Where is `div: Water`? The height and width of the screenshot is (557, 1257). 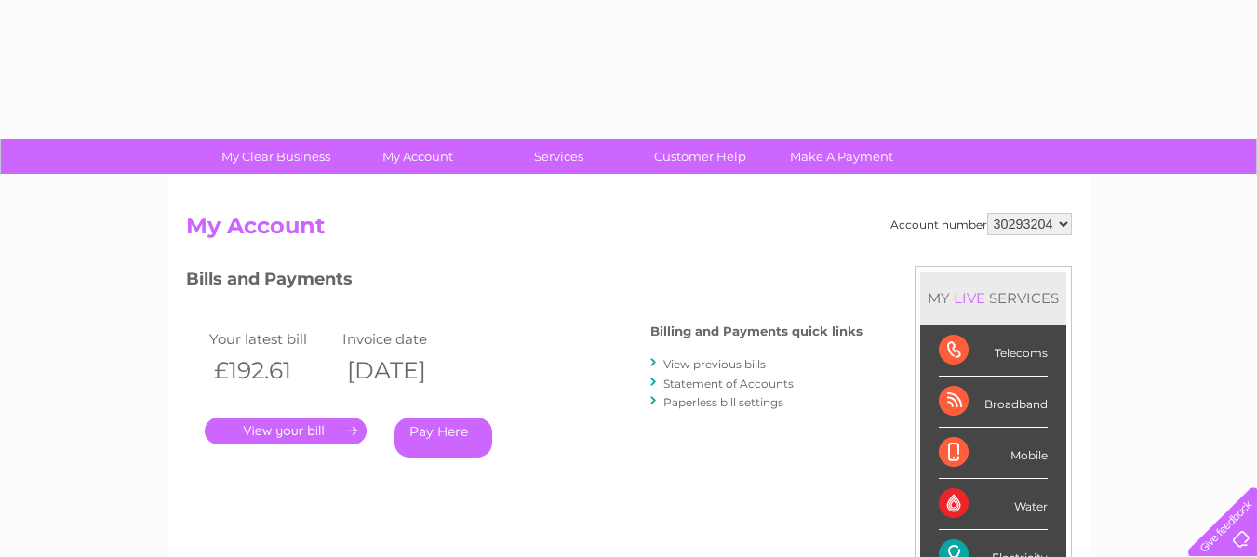 div: Water is located at coordinates (993, 504).